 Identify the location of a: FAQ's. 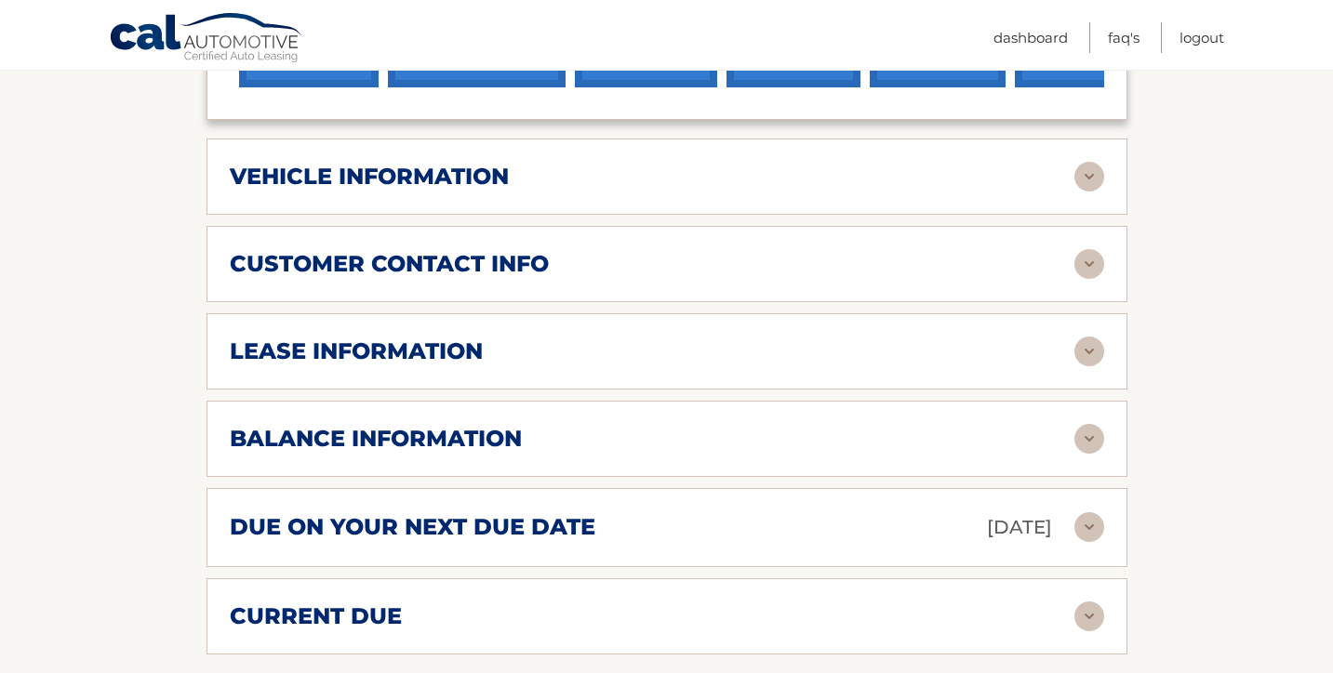
(1124, 37).